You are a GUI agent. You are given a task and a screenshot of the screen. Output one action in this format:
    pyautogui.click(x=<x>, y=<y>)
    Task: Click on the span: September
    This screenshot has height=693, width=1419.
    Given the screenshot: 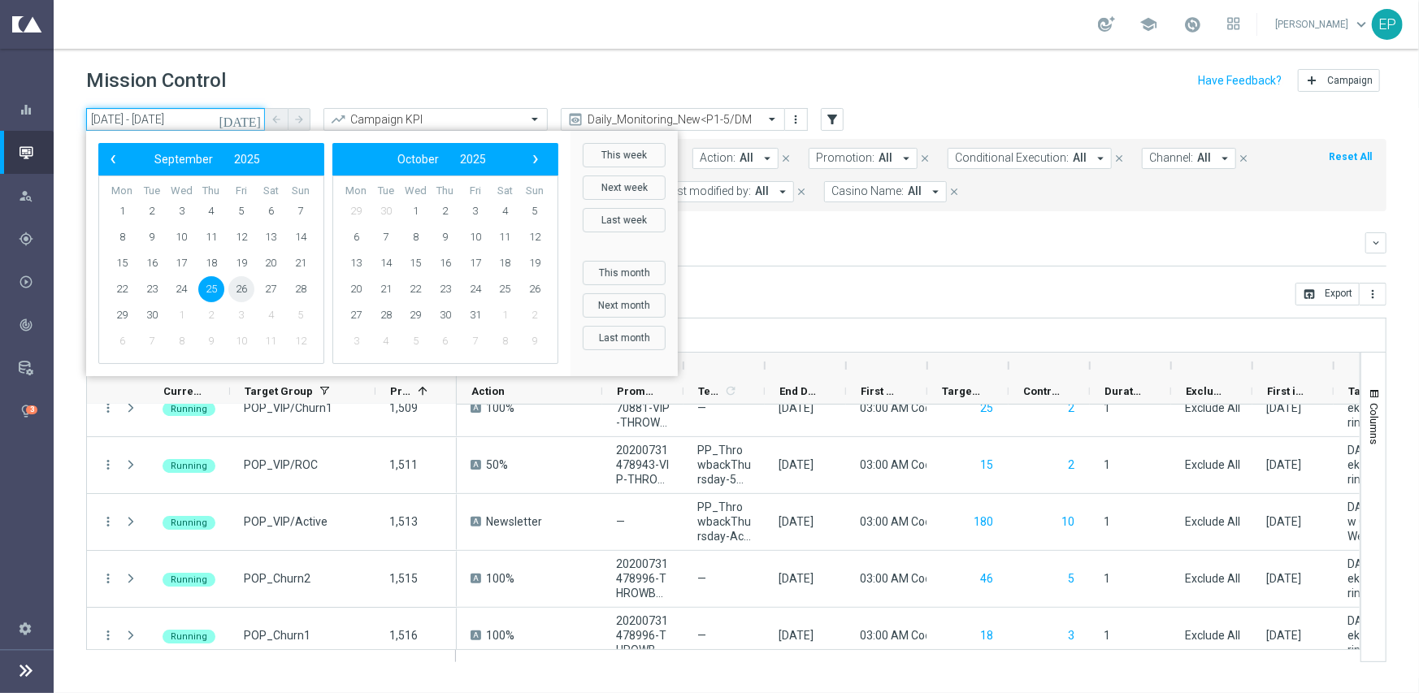 What is the action you would take?
    pyautogui.click(x=184, y=159)
    